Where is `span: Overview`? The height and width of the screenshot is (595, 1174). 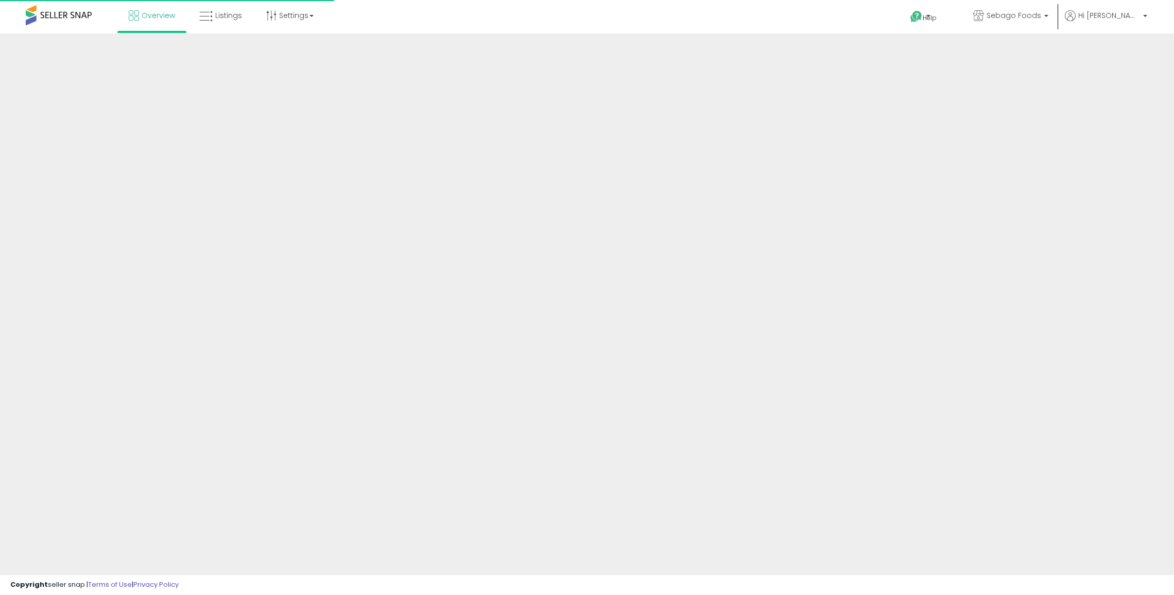
span: Overview is located at coordinates (158, 15).